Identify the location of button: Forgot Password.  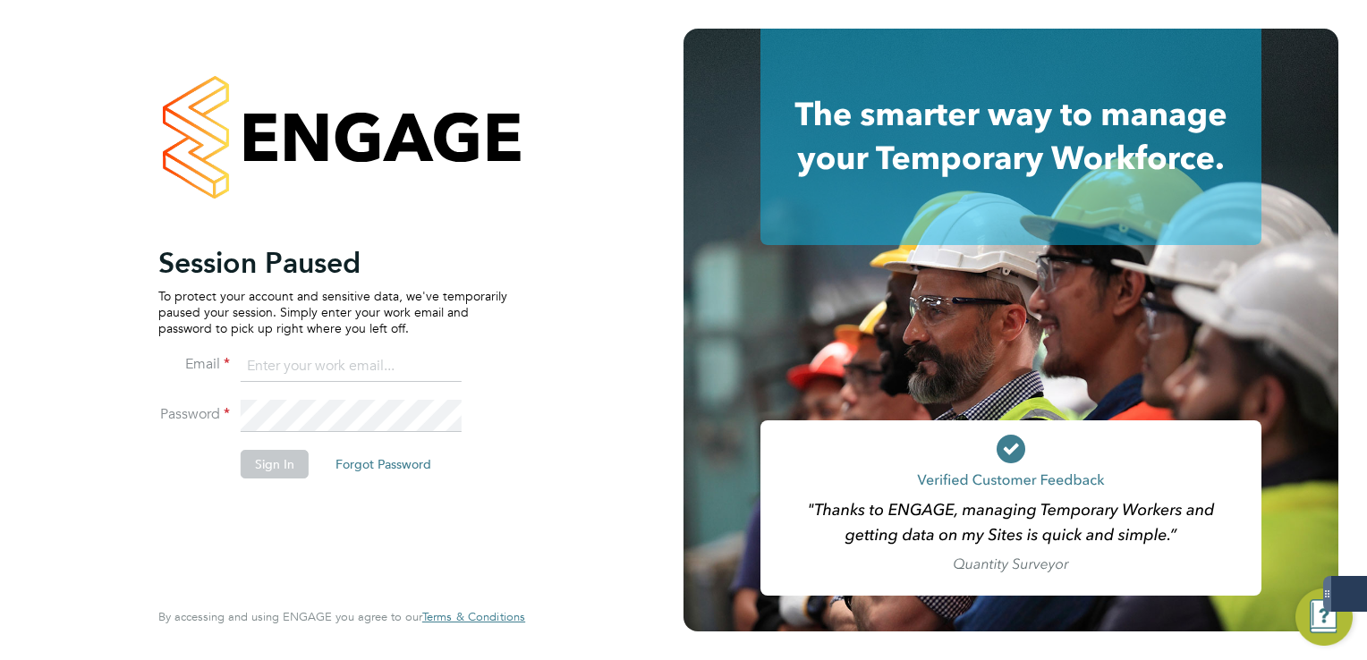
(383, 464).